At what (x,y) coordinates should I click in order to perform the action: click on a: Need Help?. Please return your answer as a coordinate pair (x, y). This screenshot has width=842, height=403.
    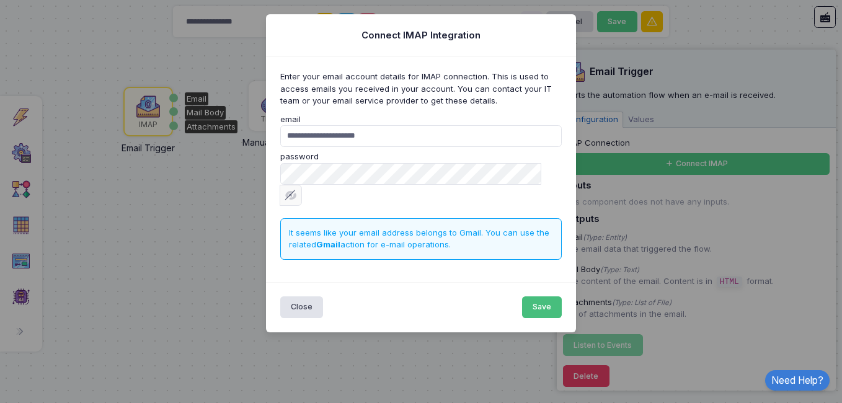
    Looking at the image, I should click on (798, 380).